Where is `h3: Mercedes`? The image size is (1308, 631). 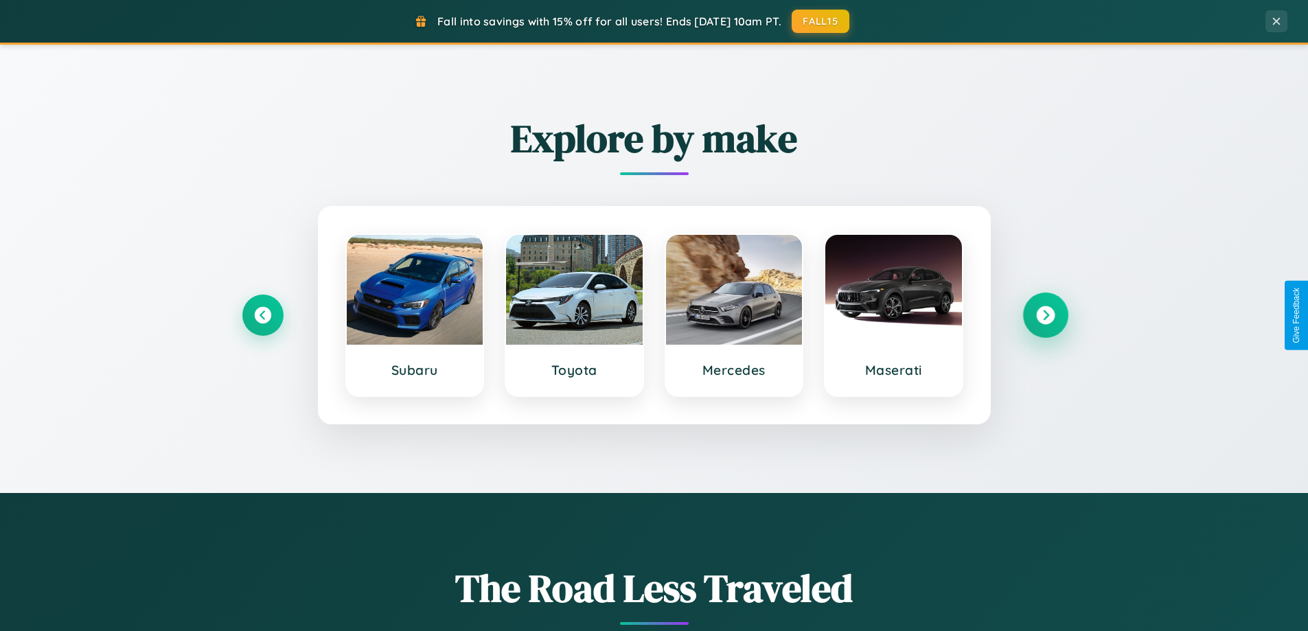 h3: Mercedes is located at coordinates (734, 370).